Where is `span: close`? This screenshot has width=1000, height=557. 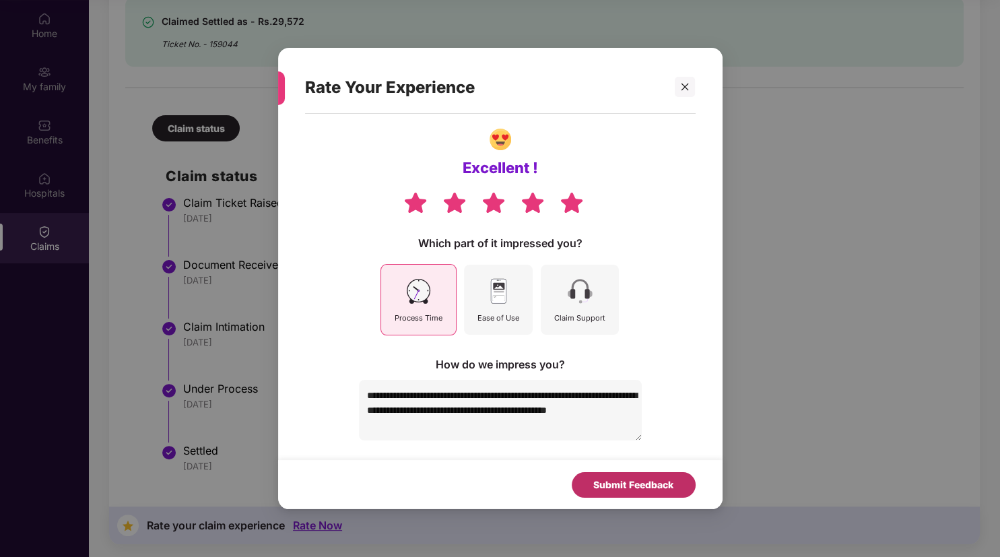 span: close is located at coordinates (685, 87).